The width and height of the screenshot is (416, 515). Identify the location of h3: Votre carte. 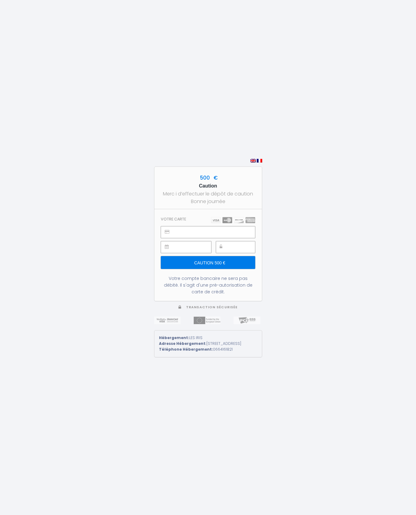
(173, 219).